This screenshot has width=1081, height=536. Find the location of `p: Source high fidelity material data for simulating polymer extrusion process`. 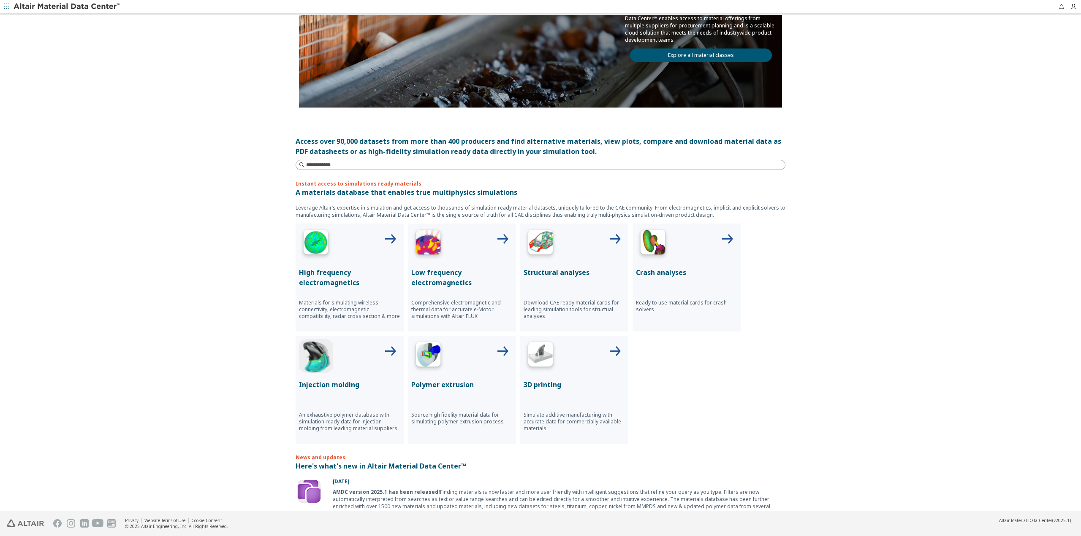

p: Source high fidelity material data for simulating polymer extrusion process is located at coordinates (462, 419).